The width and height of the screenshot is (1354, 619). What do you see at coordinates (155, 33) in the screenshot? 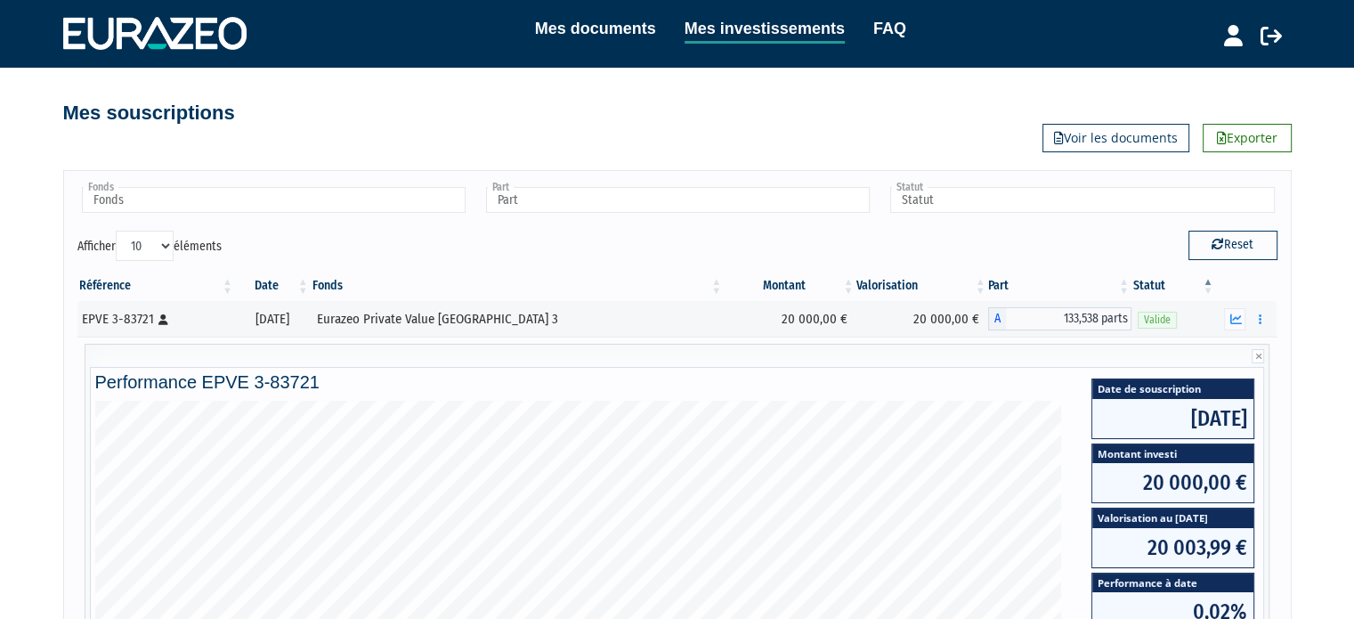
I see `img: 1732889491-logotype_eurazeo_blanc_rvb.png` at bounding box center [155, 33].